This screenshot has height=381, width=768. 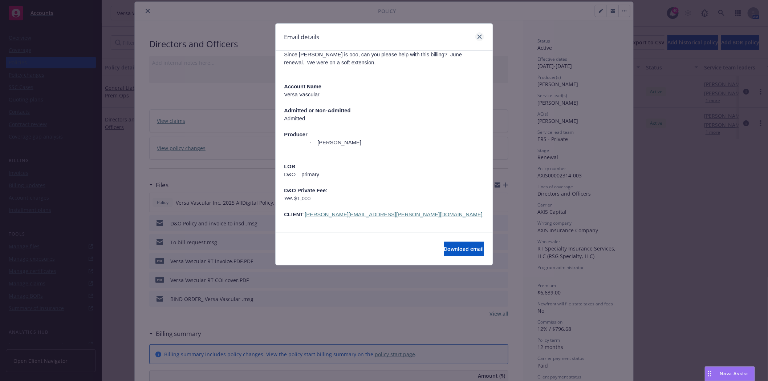 I want to click on span: Download email, so click(x=464, y=248).